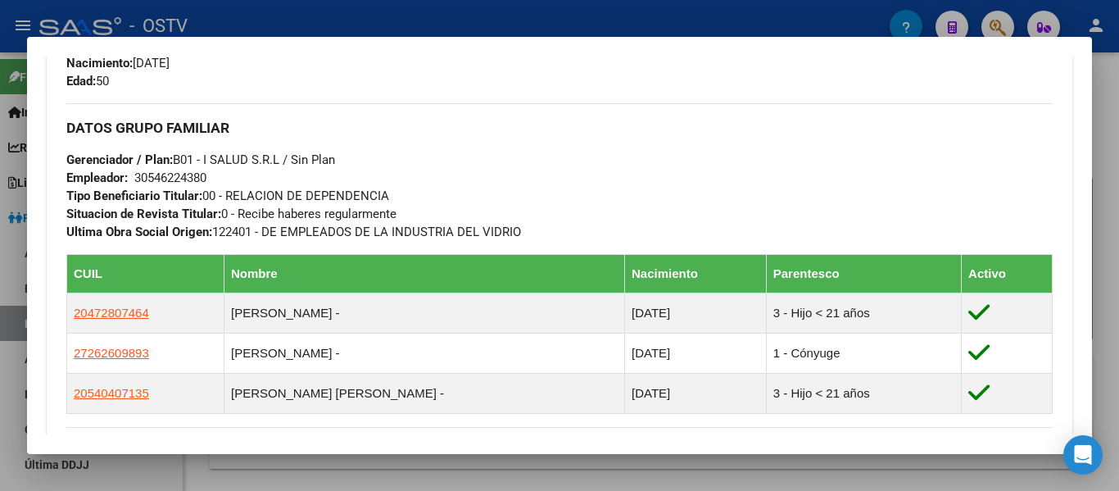 This screenshot has width=1119, height=491. What do you see at coordinates (696, 274) in the screenshot?
I see `th: Nacimiento` at bounding box center [696, 274].